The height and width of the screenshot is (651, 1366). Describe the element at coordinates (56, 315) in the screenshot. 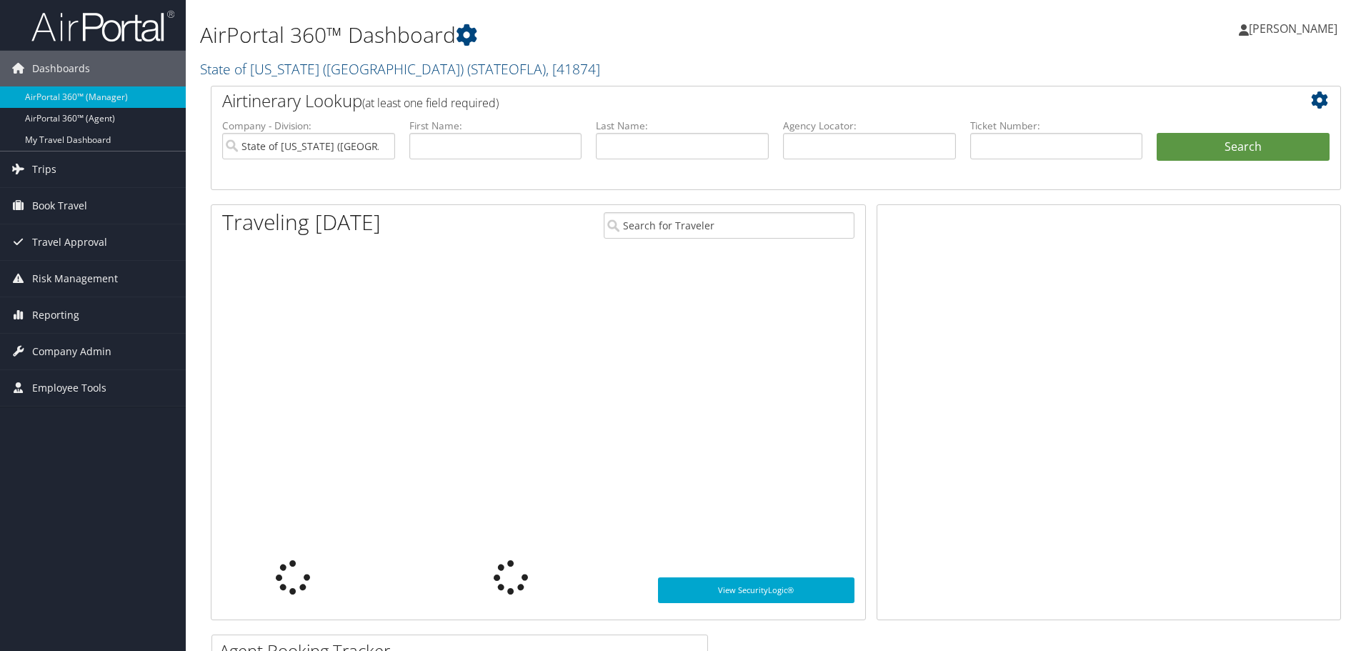

I see `span: Reporting` at that location.